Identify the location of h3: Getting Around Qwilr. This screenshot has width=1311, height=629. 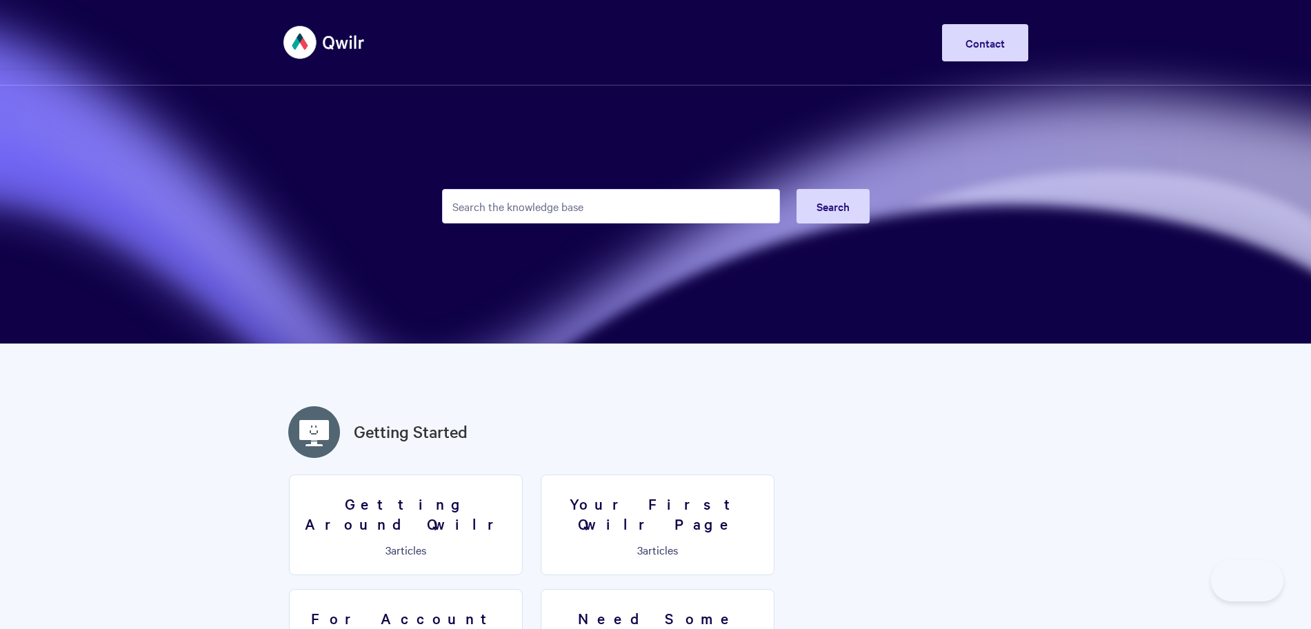
(405, 513).